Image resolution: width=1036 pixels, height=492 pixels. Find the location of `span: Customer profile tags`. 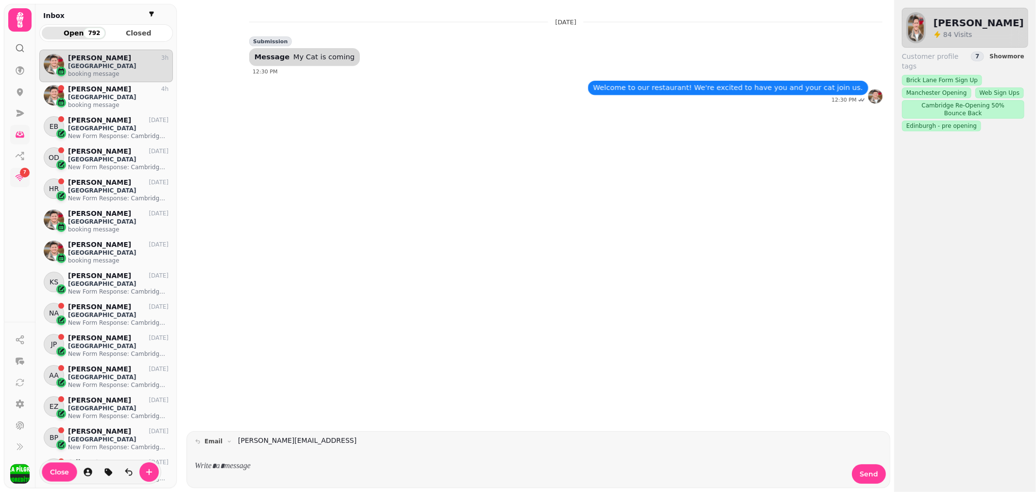

span: Customer profile tags is located at coordinates (937, 61).